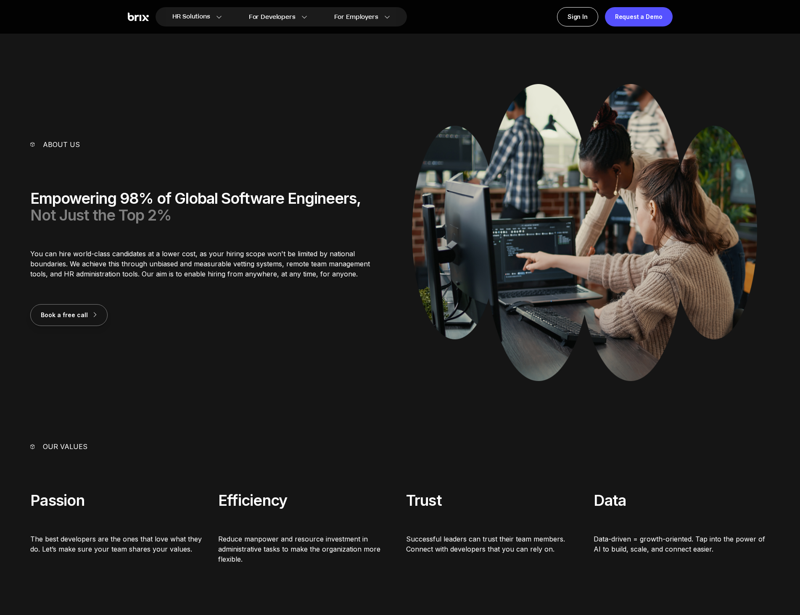 This screenshot has height=615, width=800. What do you see at coordinates (209, 207) in the screenshot?
I see `div: Empowering 98% of Global Software Engineers,` at bounding box center [209, 207].